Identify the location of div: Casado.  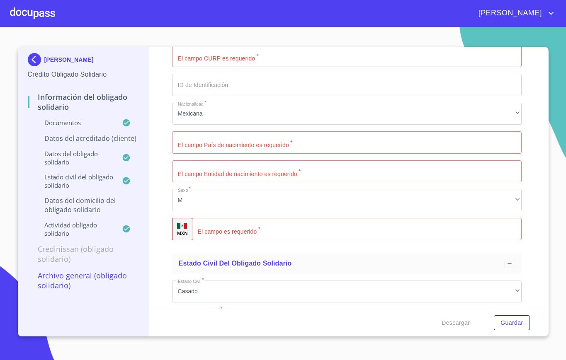
(347, 292).